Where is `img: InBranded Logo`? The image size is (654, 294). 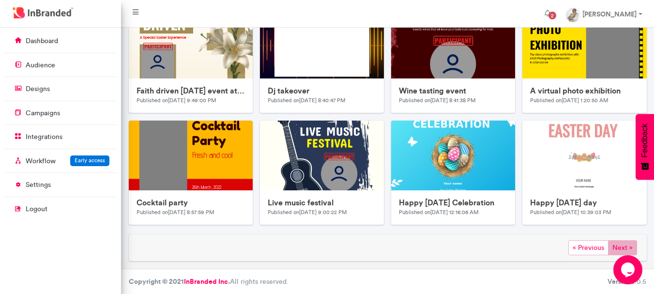
img: InBranded Logo is located at coordinates (43, 13).